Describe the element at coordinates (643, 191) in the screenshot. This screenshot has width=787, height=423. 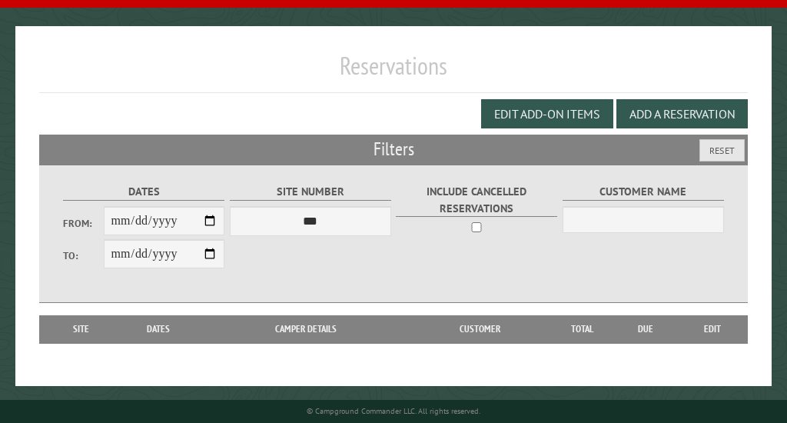
I see `label: Customer Name` at that location.